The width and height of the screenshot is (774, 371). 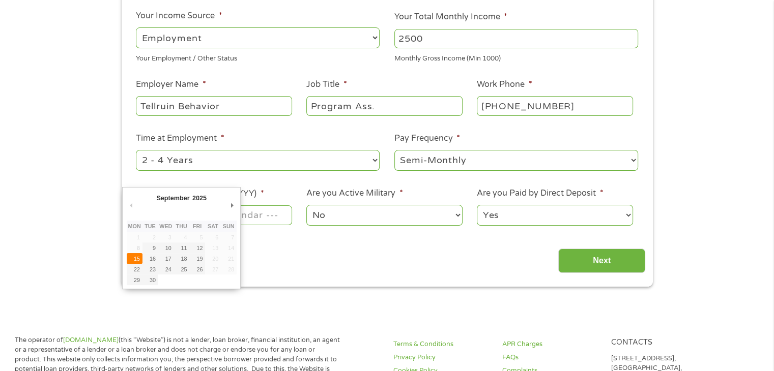 I want to click on div: September, so click(x=173, y=198).